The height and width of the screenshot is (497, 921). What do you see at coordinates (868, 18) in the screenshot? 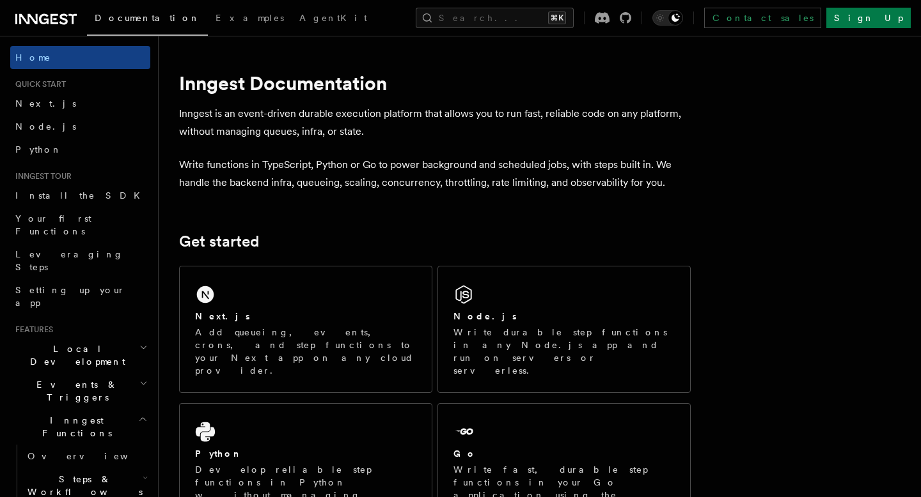
I see `a: Sign Up` at bounding box center [868, 18].